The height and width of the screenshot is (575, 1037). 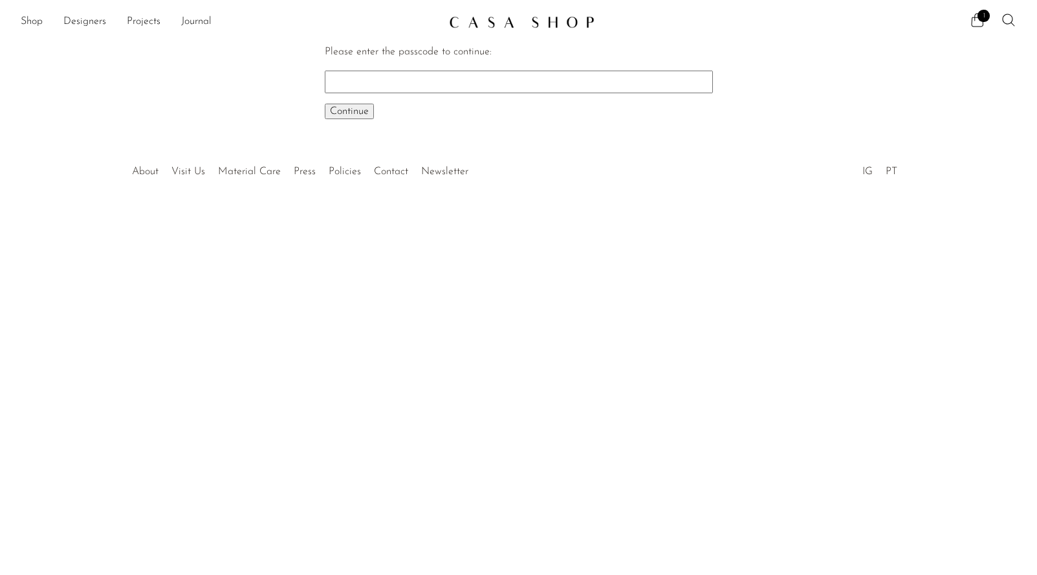 I want to click on a: IG, so click(x=868, y=171).